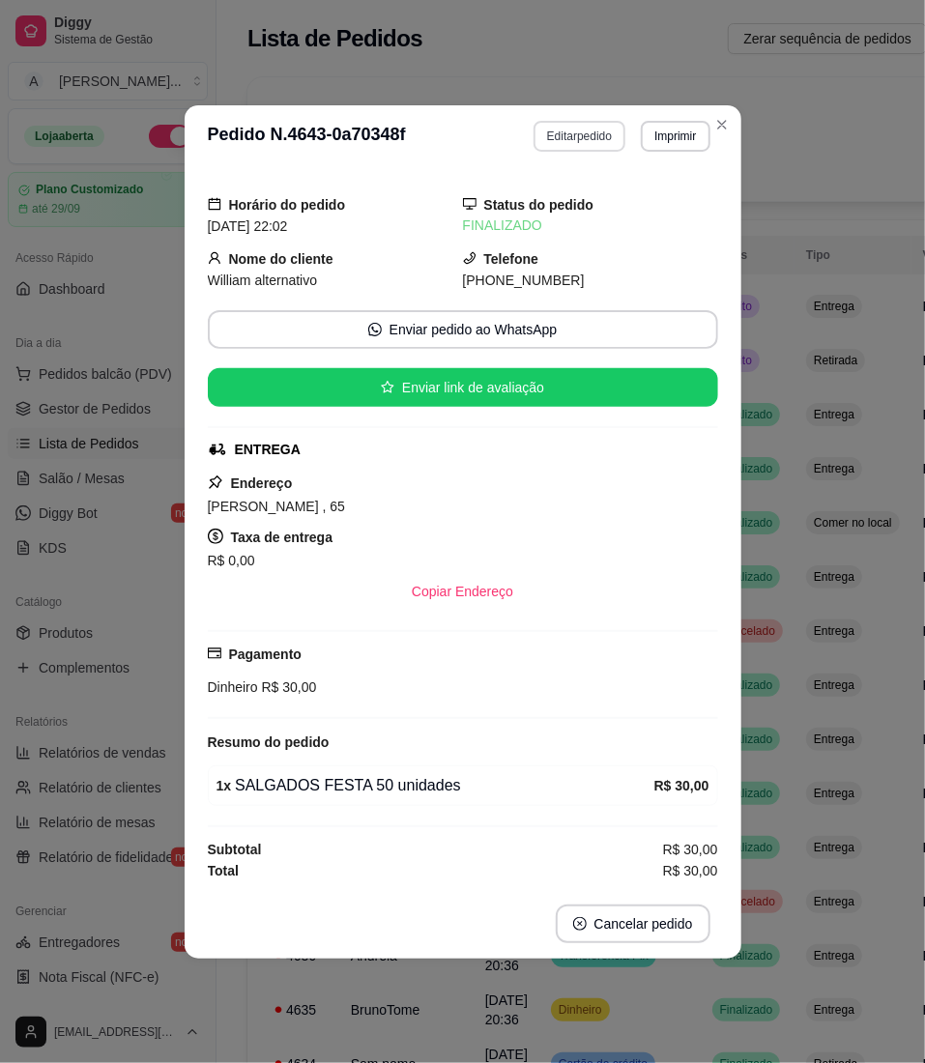 The width and height of the screenshot is (925, 1063). Describe the element at coordinates (463, 388) in the screenshot. I see `button: starEnviar link de avaliação` at that location.